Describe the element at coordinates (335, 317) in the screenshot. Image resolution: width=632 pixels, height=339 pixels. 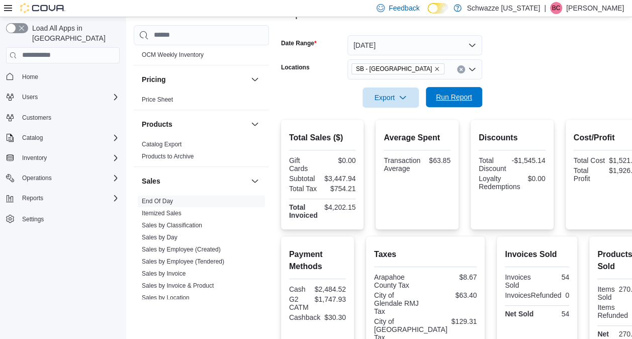
I see `div: $30.30` at that location.